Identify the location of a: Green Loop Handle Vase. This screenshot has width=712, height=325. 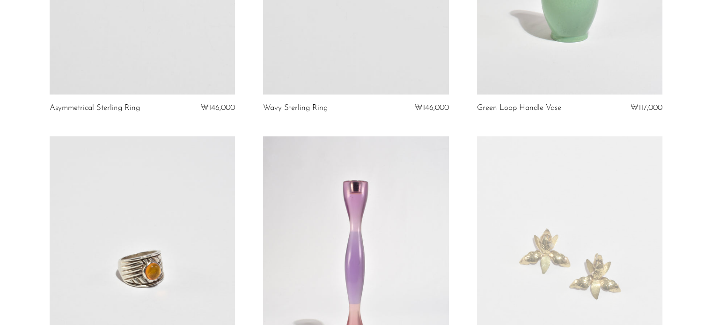
(519, 108).